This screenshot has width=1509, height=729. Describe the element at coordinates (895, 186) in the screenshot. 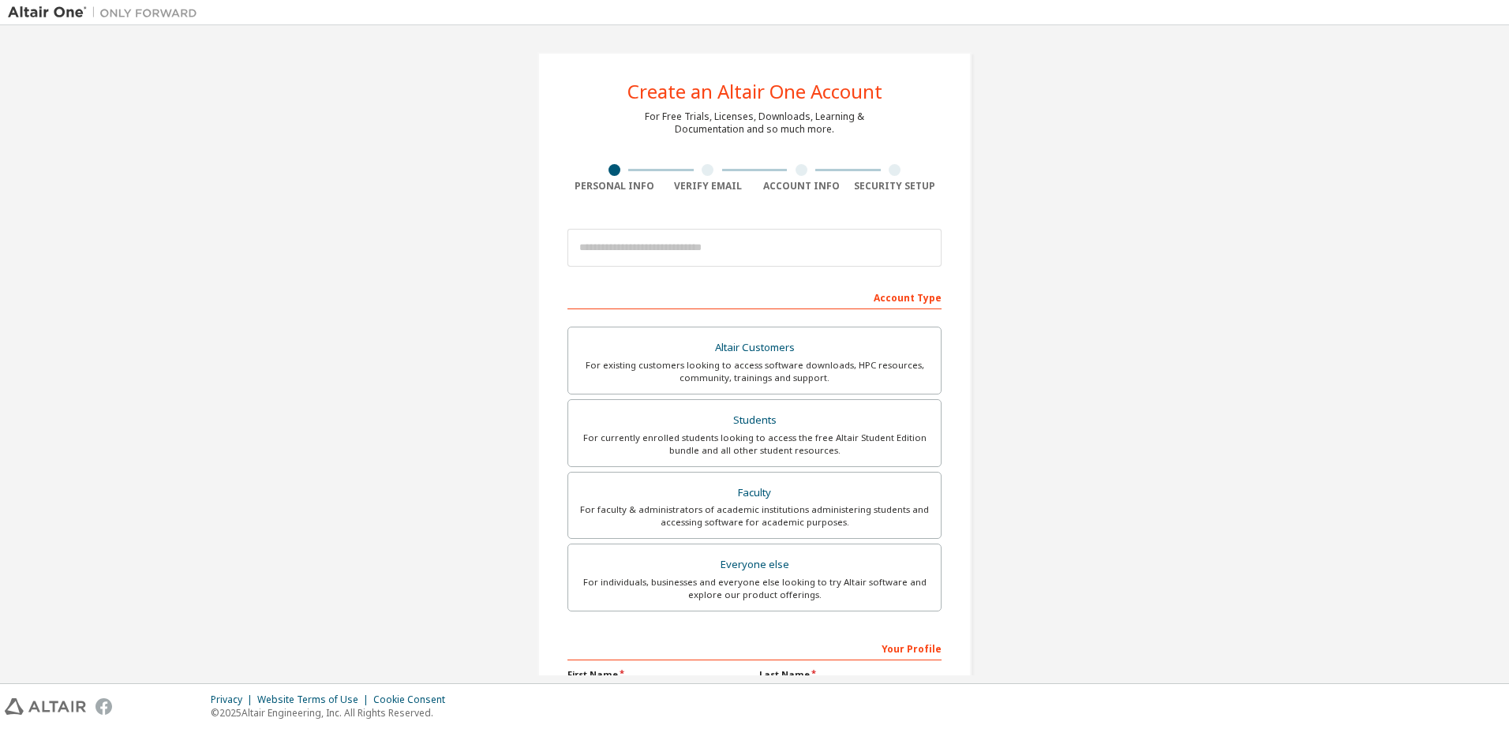

I see `div: Security Setup` at that location.